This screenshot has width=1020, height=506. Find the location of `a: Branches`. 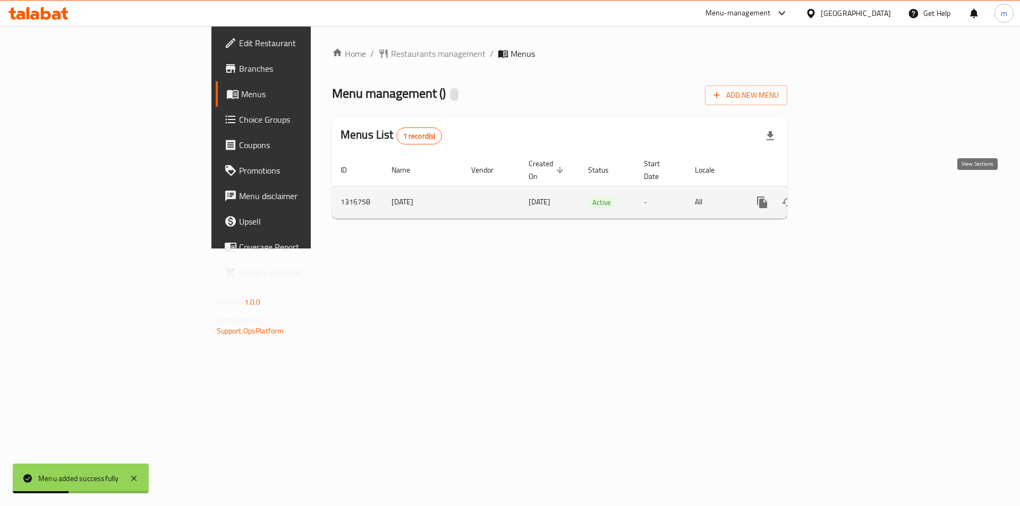

a: Branches is located at coordinates (299, 69).